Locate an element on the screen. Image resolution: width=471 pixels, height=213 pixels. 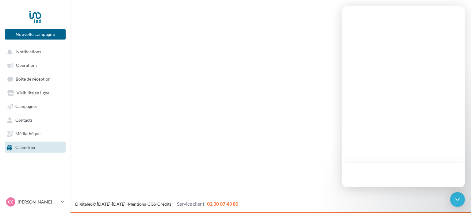
span: CC is located at coordinates (11, 202).